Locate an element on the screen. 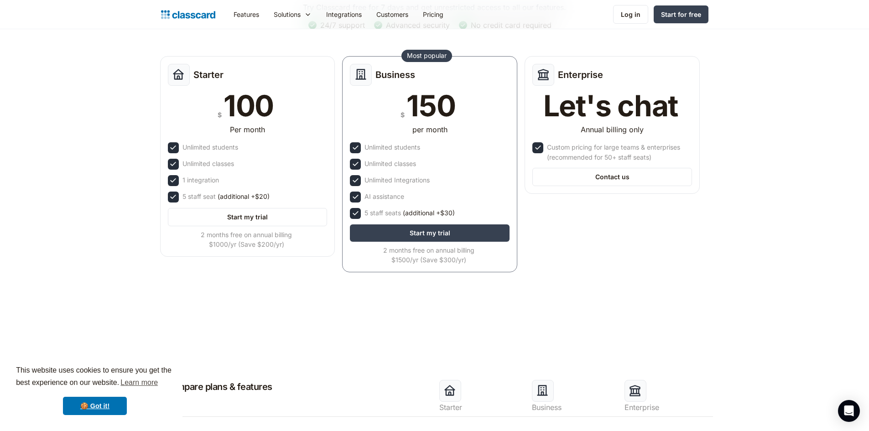  div: 5 staff seat is located at coordinates (226, 197).